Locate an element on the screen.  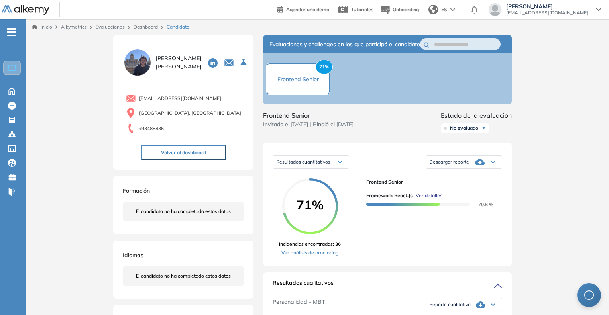
span: Reporte cualitativo is located at coordinates (450, 305).